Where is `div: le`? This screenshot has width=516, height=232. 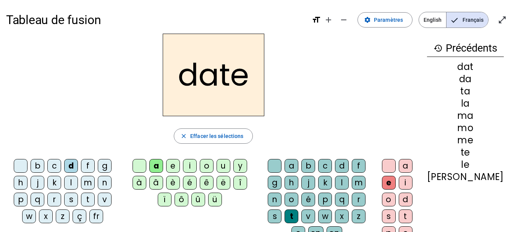 div: le is located at coordinates (465, 164).